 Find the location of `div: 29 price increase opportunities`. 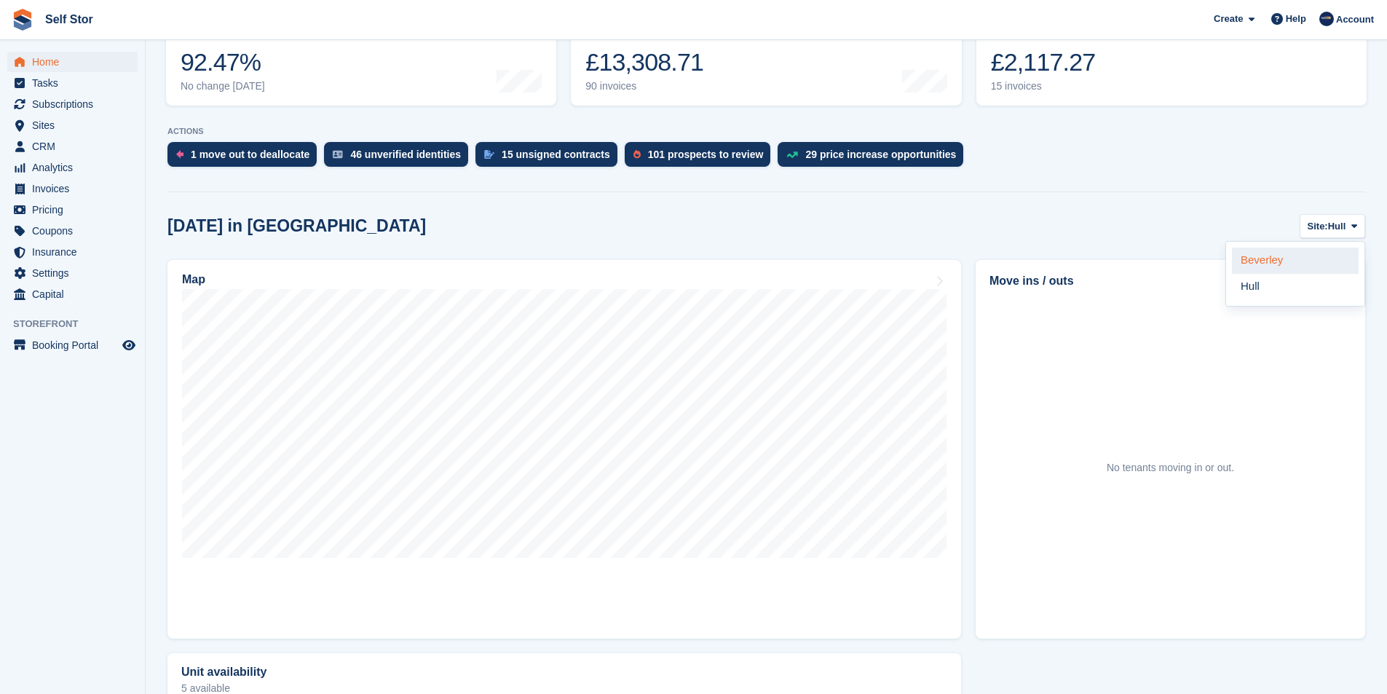

div: 29 price increase opportunities is located at coordinates (880, 154).